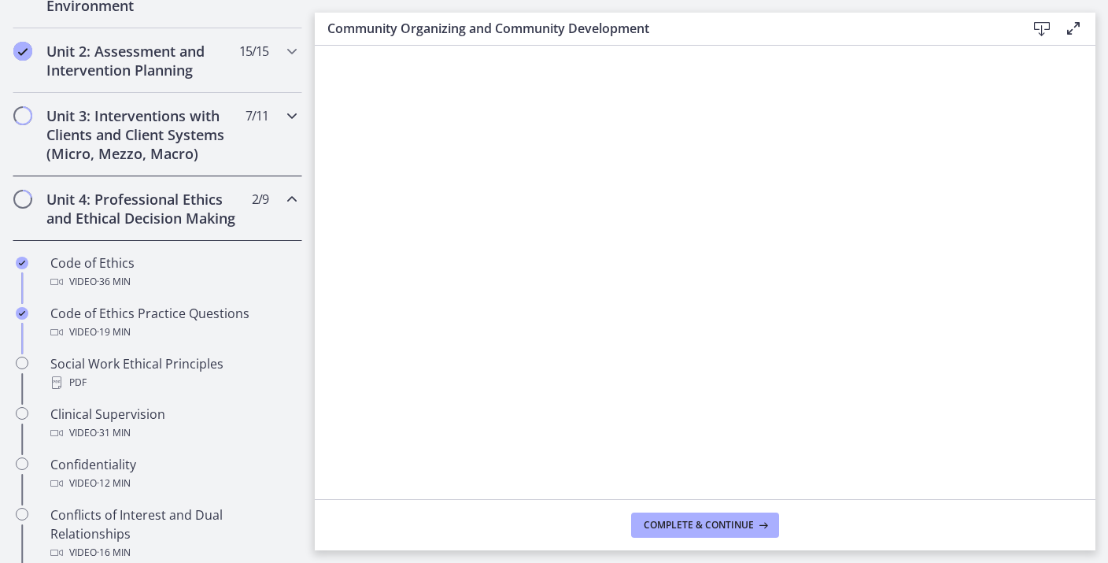 Image resolution: width=1108 pixels, height=563 pixels. Describe the element at coordinates (705, 525) in the screenshot. I see `button: Complete & continue` at that location.